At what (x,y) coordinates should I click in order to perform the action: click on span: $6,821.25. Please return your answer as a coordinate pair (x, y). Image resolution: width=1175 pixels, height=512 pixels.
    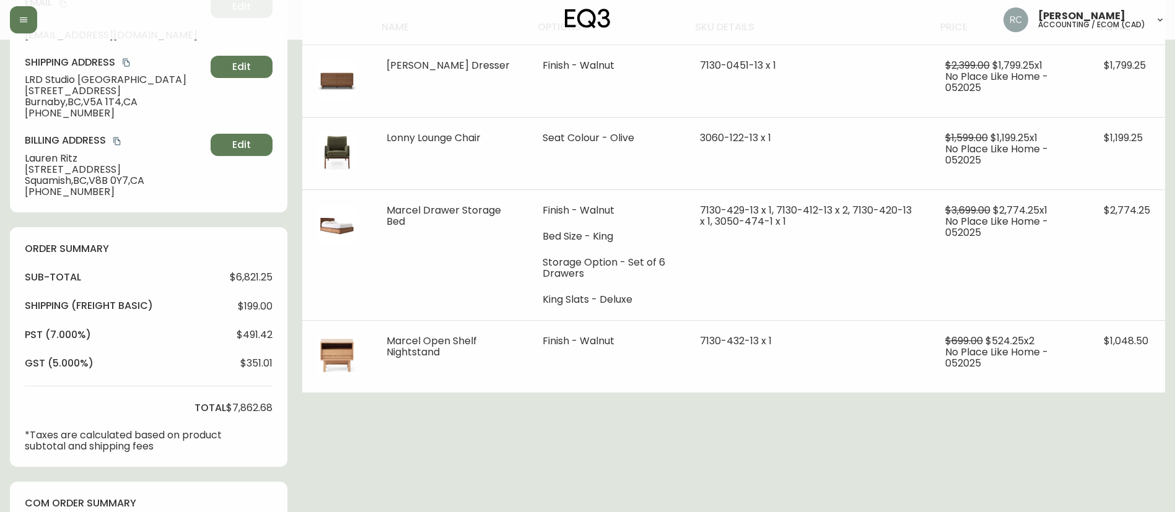
    Looking at the image, I should click on (251, 277).